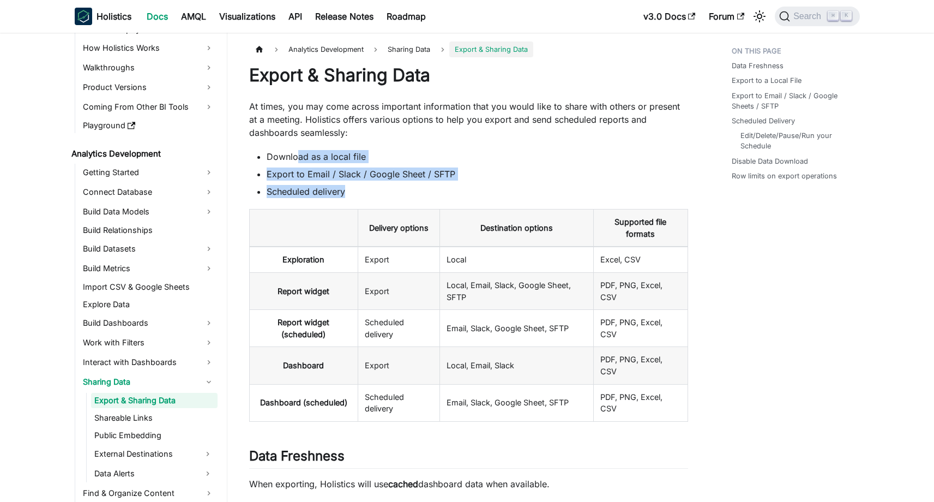 This screenshot has height=502, width=934. I want to click on span: Analytics Development, so click(326, 49).